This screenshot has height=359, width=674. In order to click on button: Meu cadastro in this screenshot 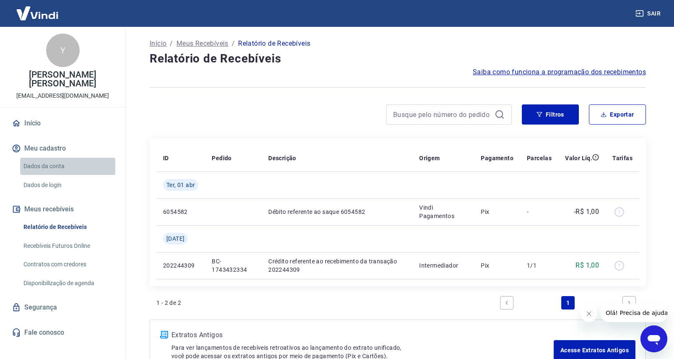, I will do `click(62, 148)`.